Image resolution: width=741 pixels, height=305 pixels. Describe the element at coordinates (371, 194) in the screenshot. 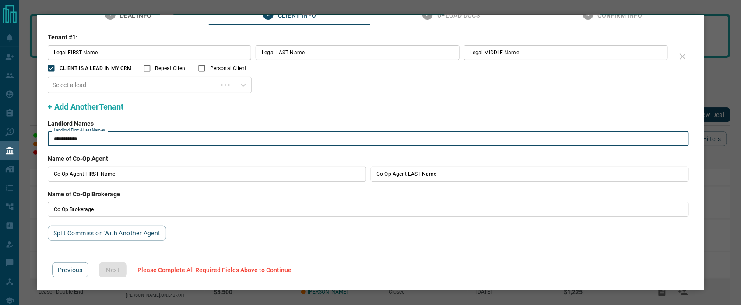

I see `h3: Name of Co-Op Brokerage` at that location.